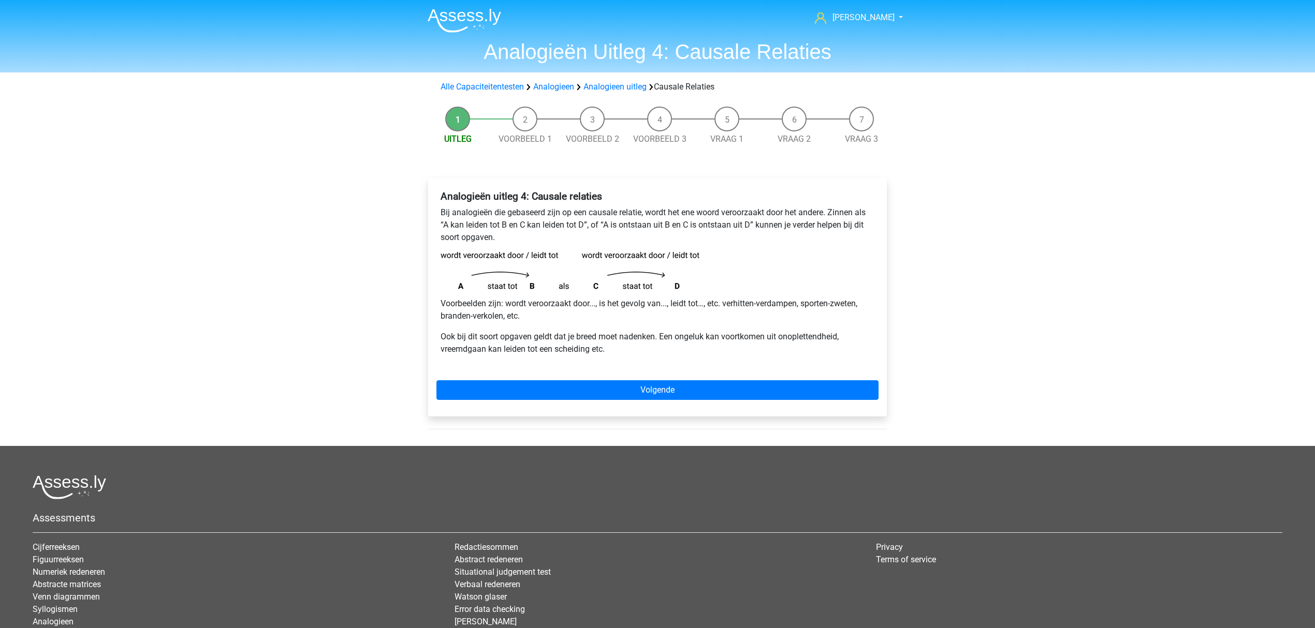 The height and width of the screenshot is (628, 1315). I want to click on div: Causale Relaties, so click(657, 87).